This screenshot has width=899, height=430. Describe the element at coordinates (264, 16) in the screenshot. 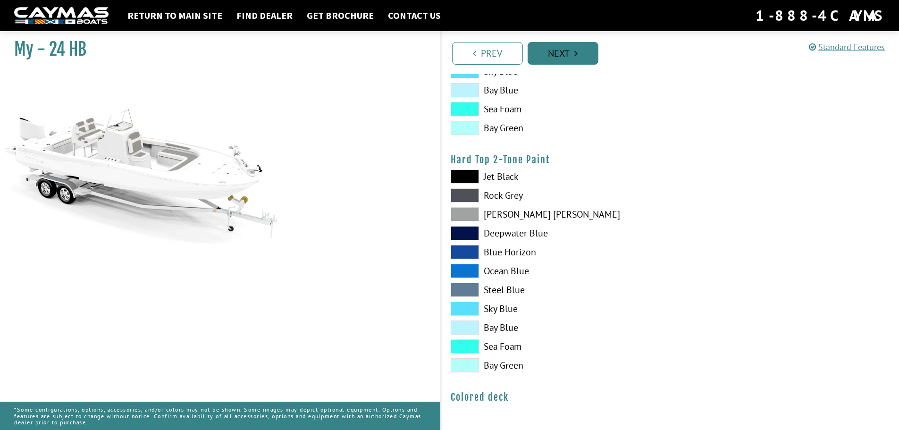

I see `a: Find Dealer` at that location.